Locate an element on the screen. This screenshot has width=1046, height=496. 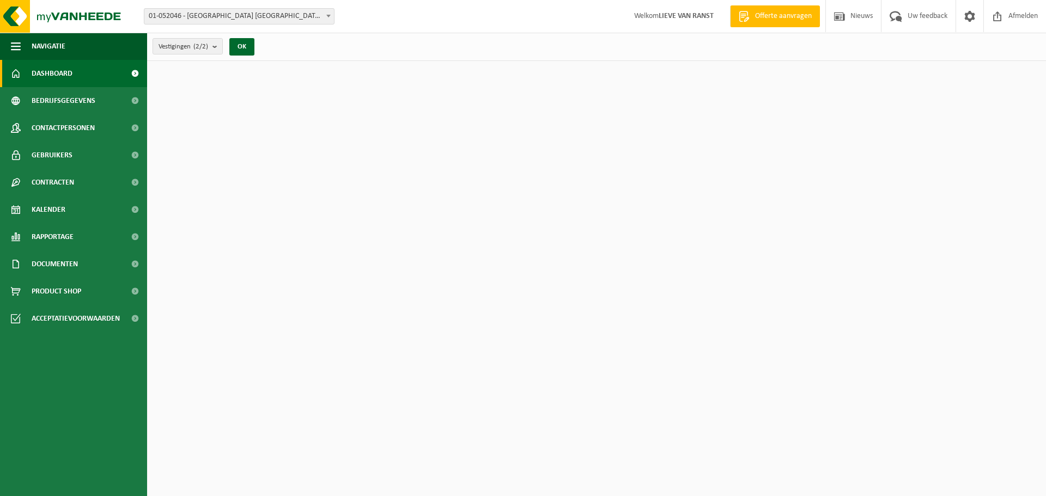
button: Vestigingen(2/2) is located at coordinates (187, 46).